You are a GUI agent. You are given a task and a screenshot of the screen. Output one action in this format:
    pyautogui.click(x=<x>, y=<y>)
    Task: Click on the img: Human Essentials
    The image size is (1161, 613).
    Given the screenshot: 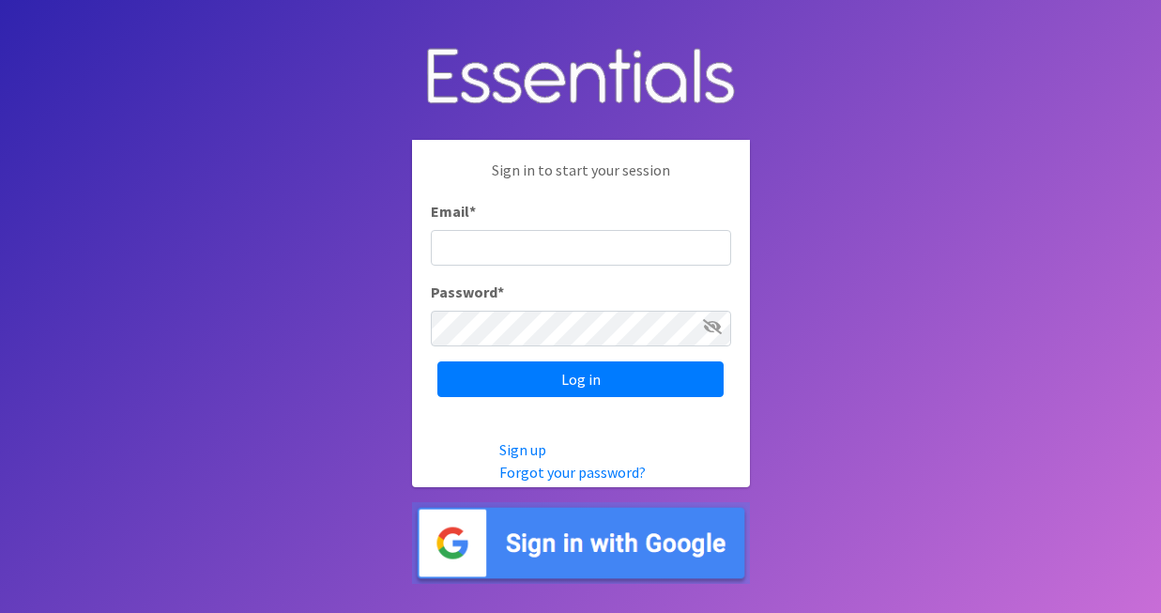 What is the action you would take?
    pyautogui.click(x=581, y=77)
    